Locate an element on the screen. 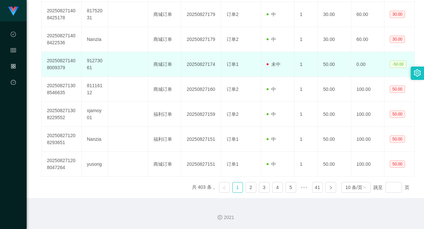 Image resolution: width=424 pixels, height=229 pixels. td: 202508271408009379 is located at coordinates (62, 64).